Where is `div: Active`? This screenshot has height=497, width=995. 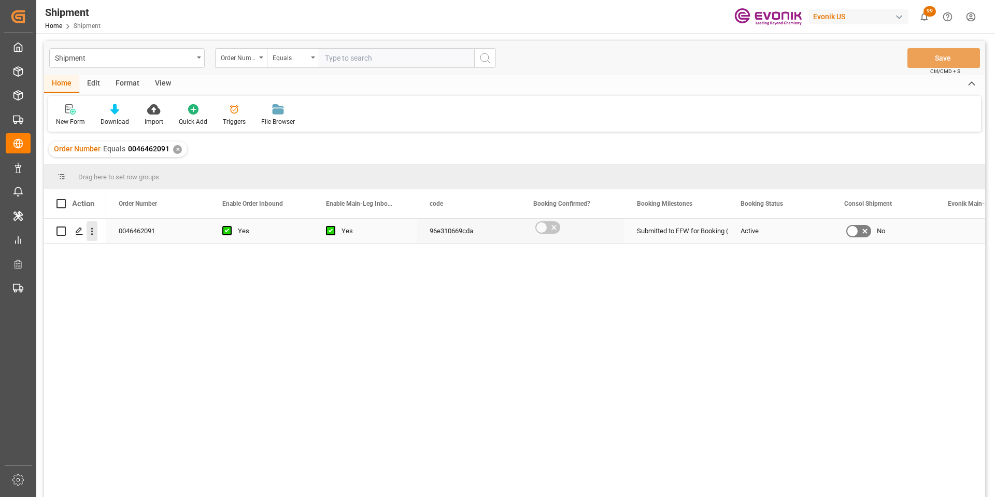 div: Active is located at coordinates (780, 231).